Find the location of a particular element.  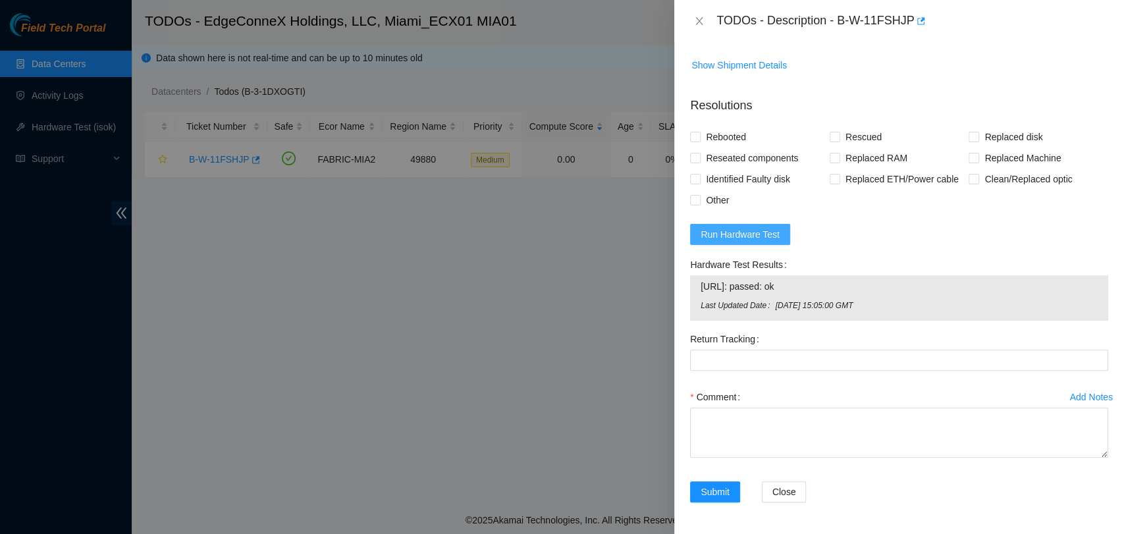

span: Rebooted is located at coordinates (726, 137).